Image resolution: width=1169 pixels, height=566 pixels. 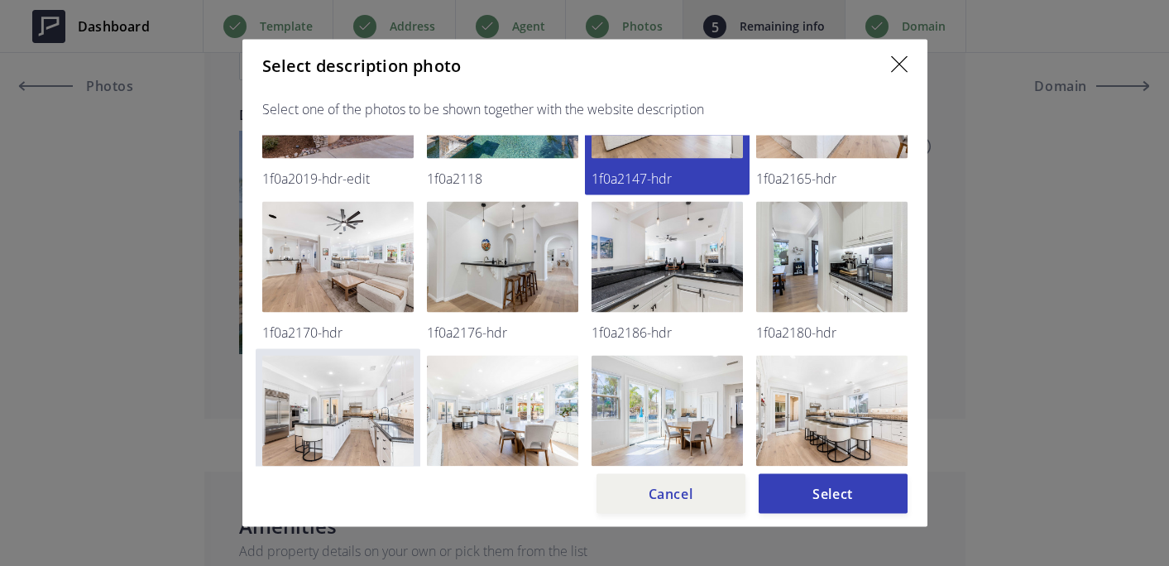 I want to click on p: 1f0a2118, so click(x=502, y=179).